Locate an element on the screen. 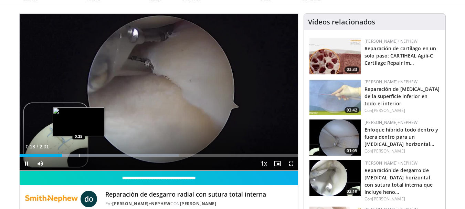 This screenshot has width=465, height=209. font: 03:42 is located at coordinates (352, 110).